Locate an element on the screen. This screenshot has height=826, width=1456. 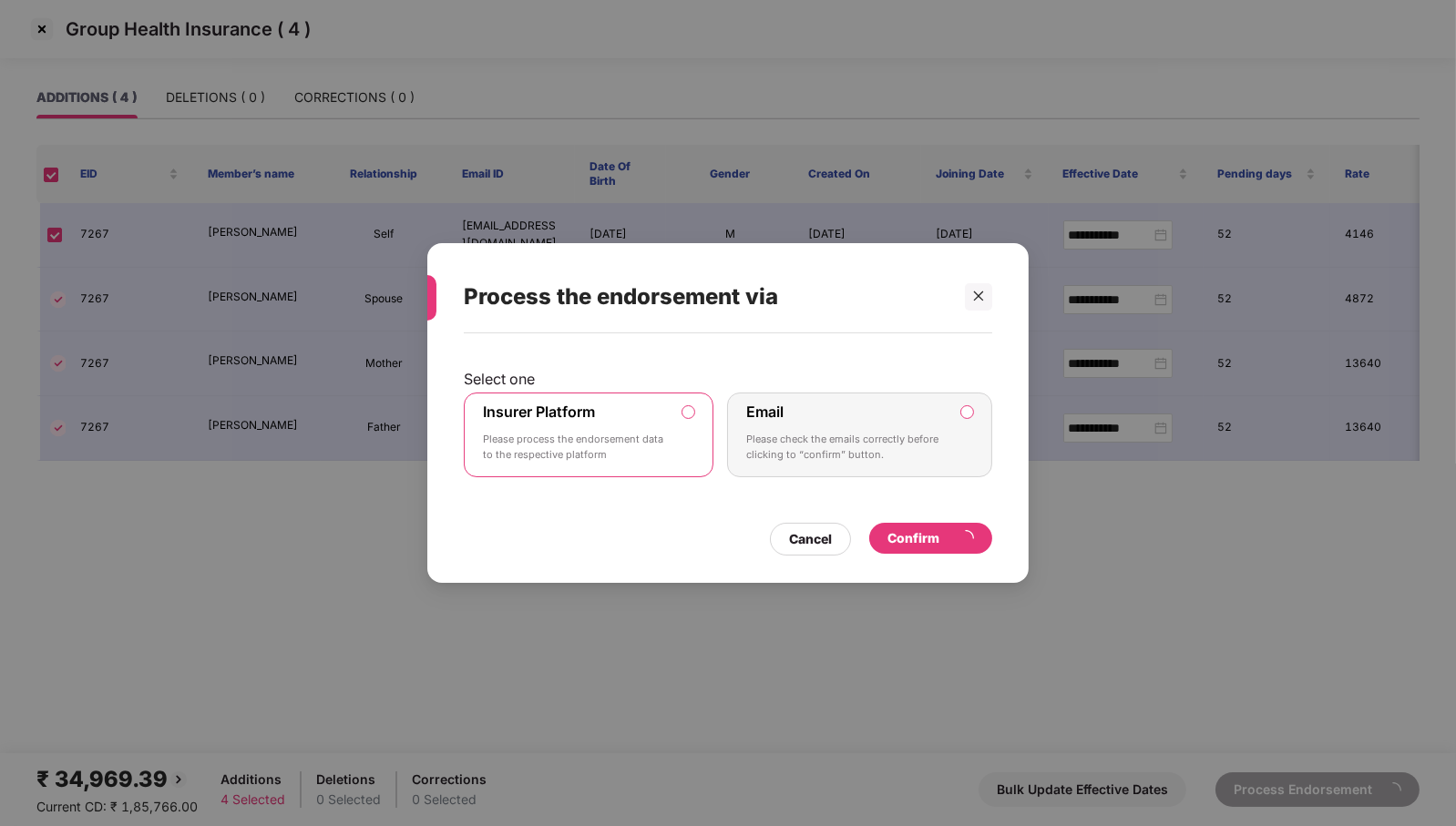
p: Please check the emails correctly before clicking to “confirm” button. is located at coordinates (847, 447).